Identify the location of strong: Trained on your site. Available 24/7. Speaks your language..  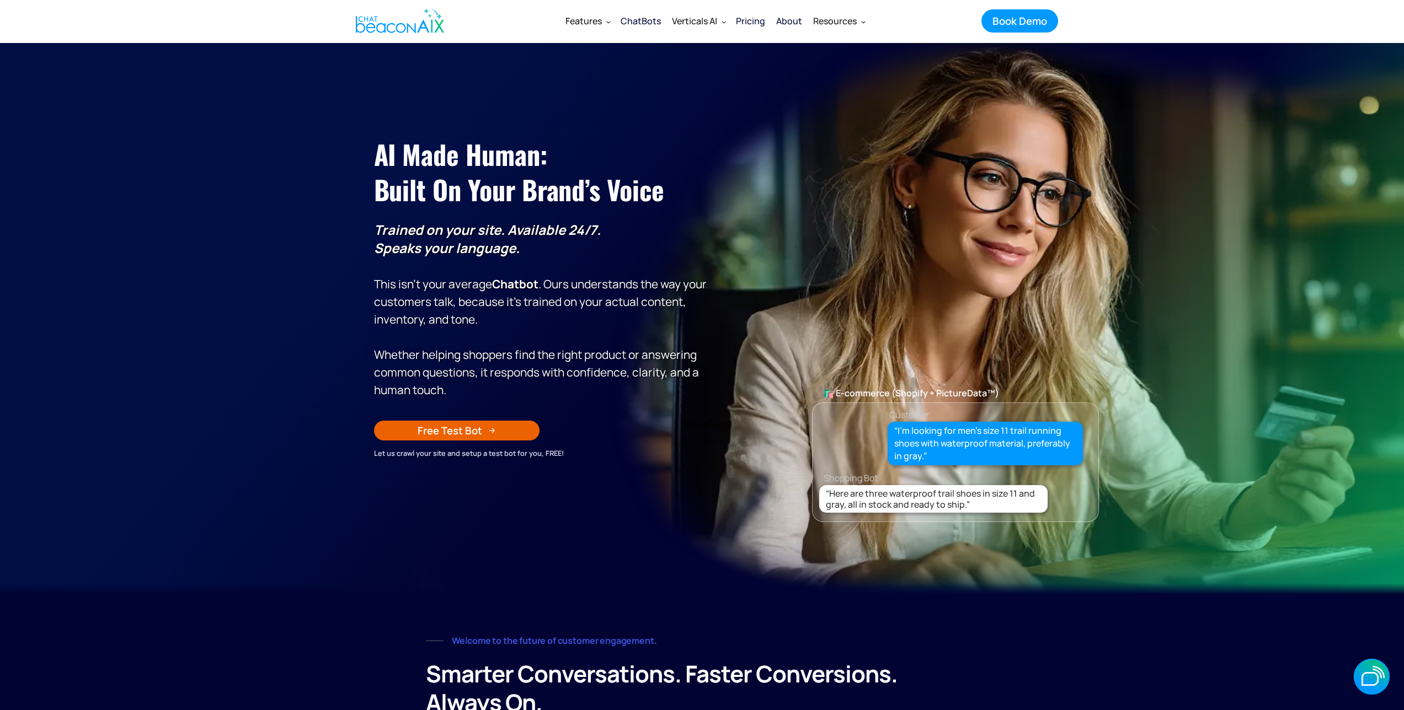
(487, 239).